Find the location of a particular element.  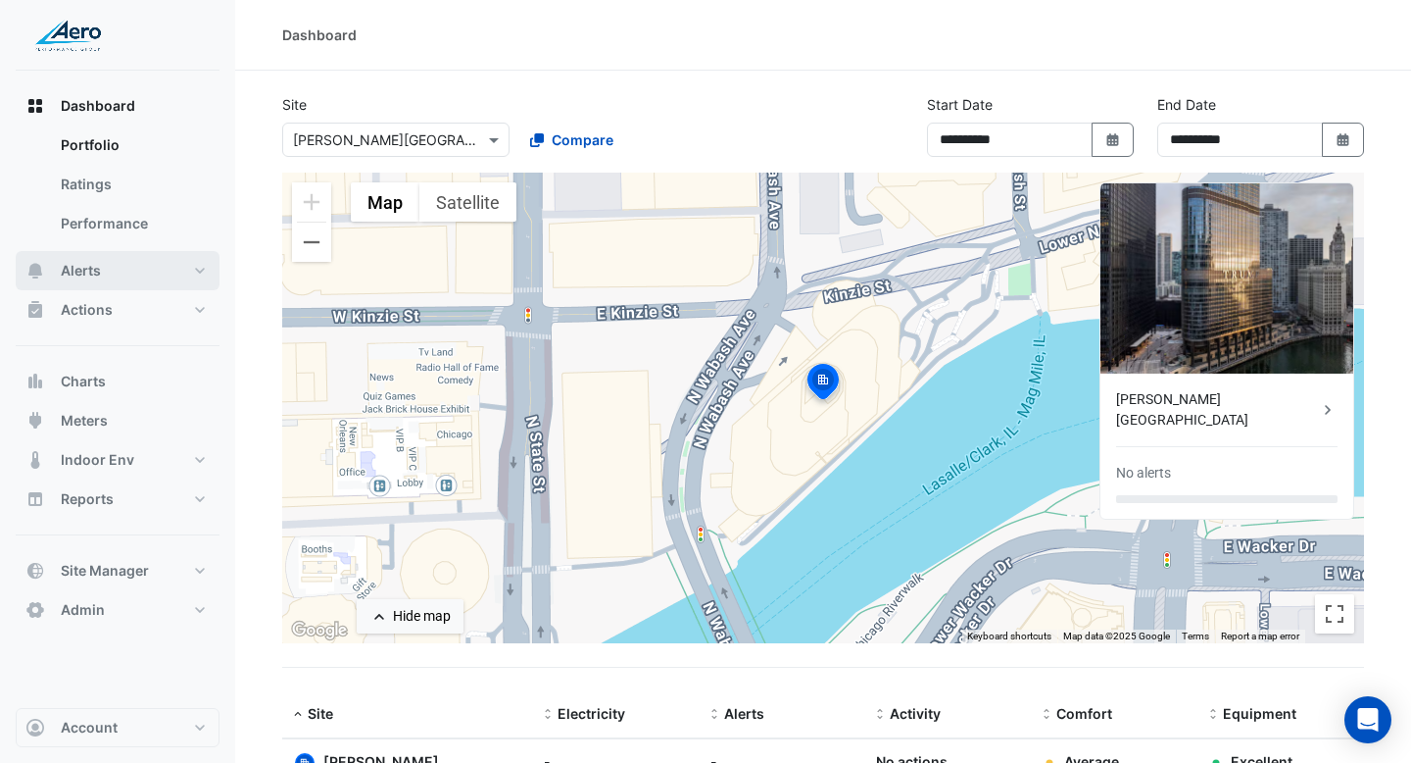

img: Trump Tower Chicago is located at coordinates (1227, 278).